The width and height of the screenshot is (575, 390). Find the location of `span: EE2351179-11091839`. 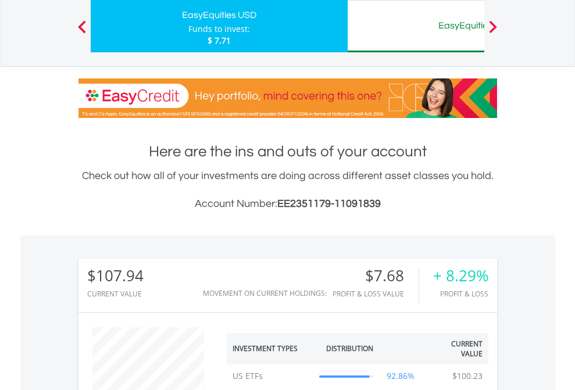

span: EE2351179-11091839 is located at coordinates (329, 204).